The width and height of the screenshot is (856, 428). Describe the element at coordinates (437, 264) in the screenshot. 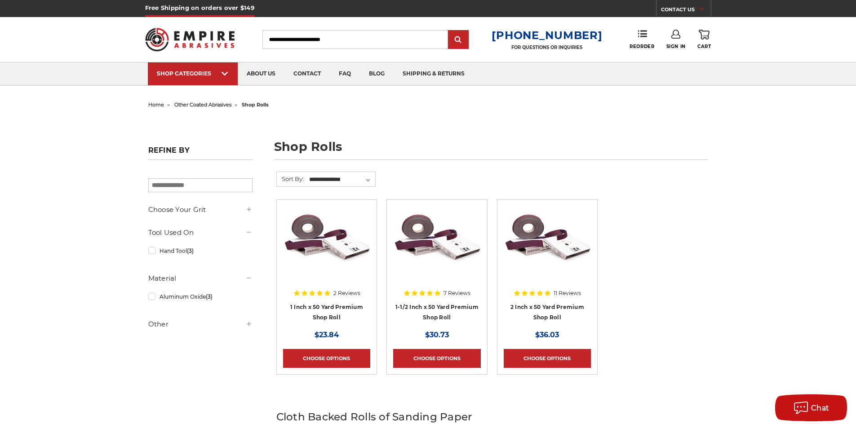

I see `a: 1-1/2 Inch x 50 Yard Premium Shop Roll` at that location.